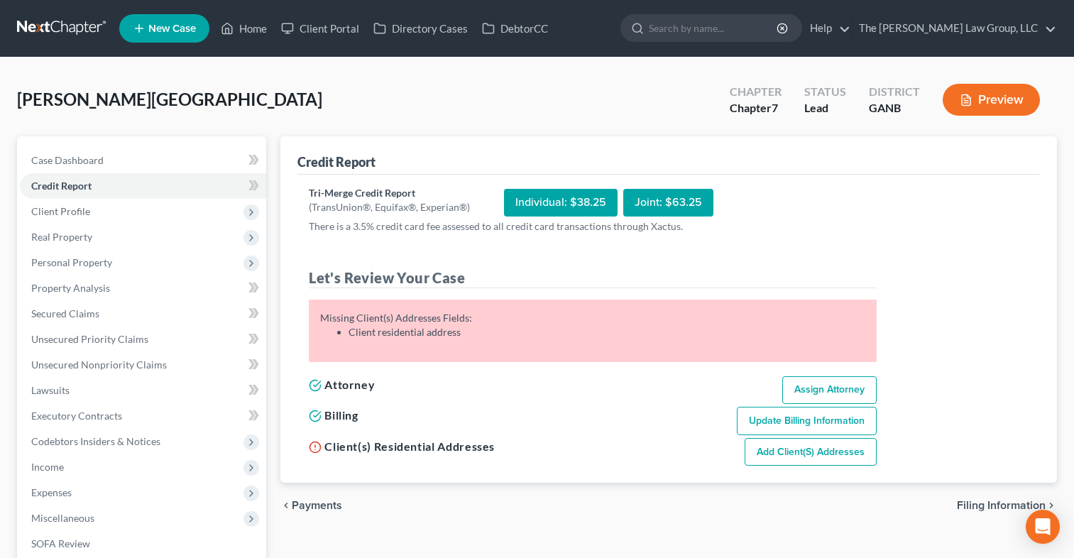 The image size is (1074, 558). I want to click on div: (TransUnion®, Equifax®, Experian®), so click(389, 207).